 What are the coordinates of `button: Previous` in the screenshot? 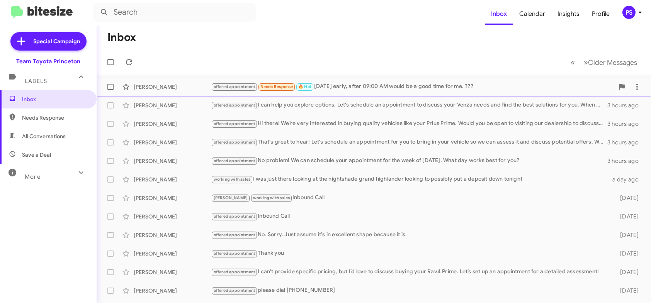 It's located at (572, 62).